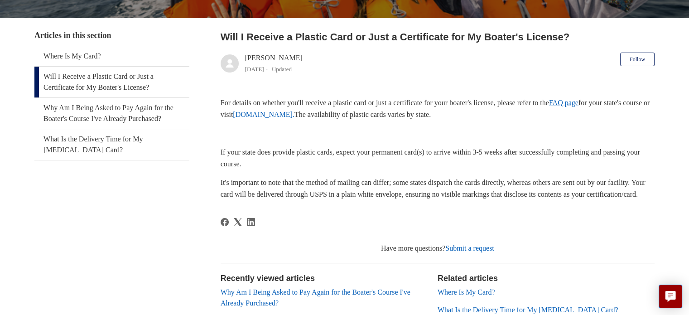  Describe the element at coordinates (251, 222) in the screenshot. I see `a: LinkedIn` at that location.